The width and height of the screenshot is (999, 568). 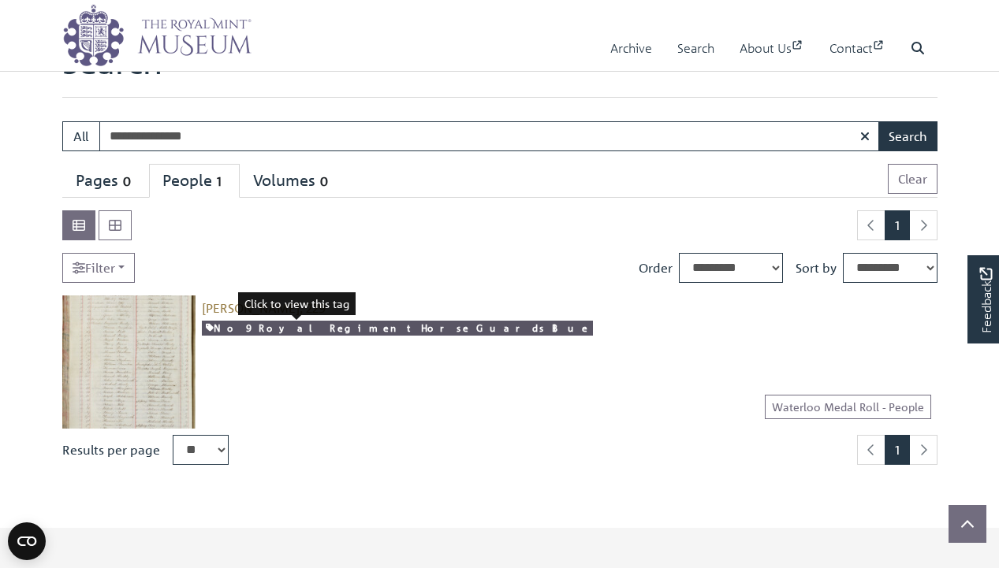 I want to click on a: Contact, so click(x=857, y=48).